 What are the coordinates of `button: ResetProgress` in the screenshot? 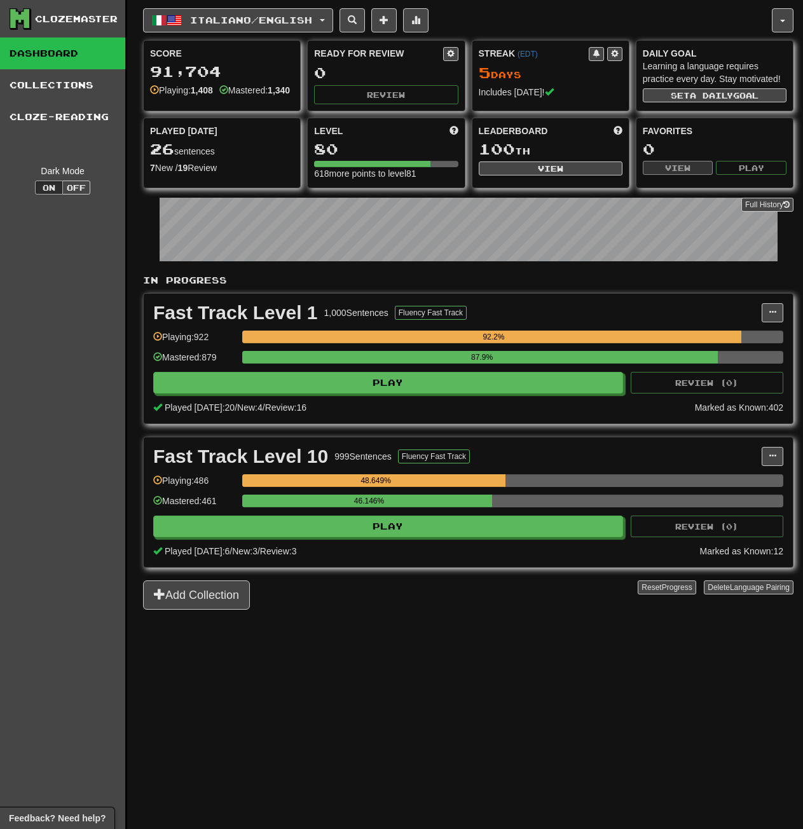 It's located at (666, 587).